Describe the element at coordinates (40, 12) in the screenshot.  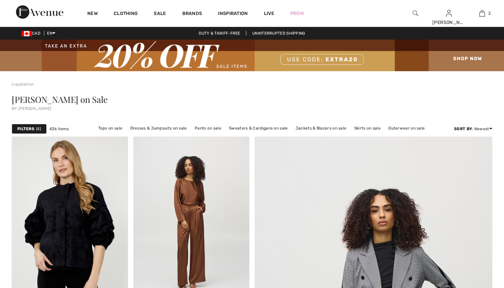
I see `a: 1ère Avenue` at that location.